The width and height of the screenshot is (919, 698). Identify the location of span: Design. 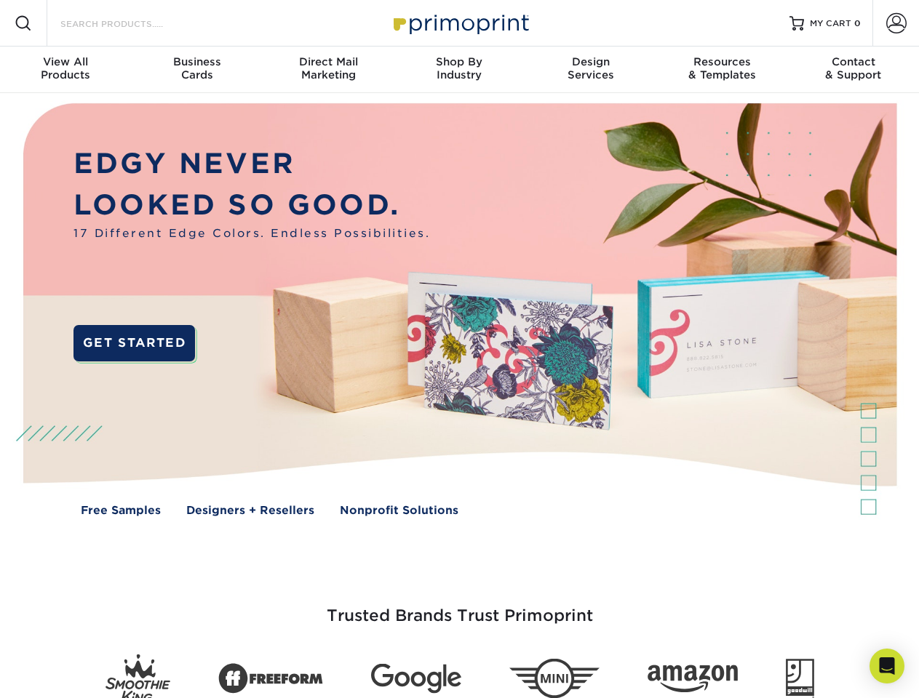
(591, 62).